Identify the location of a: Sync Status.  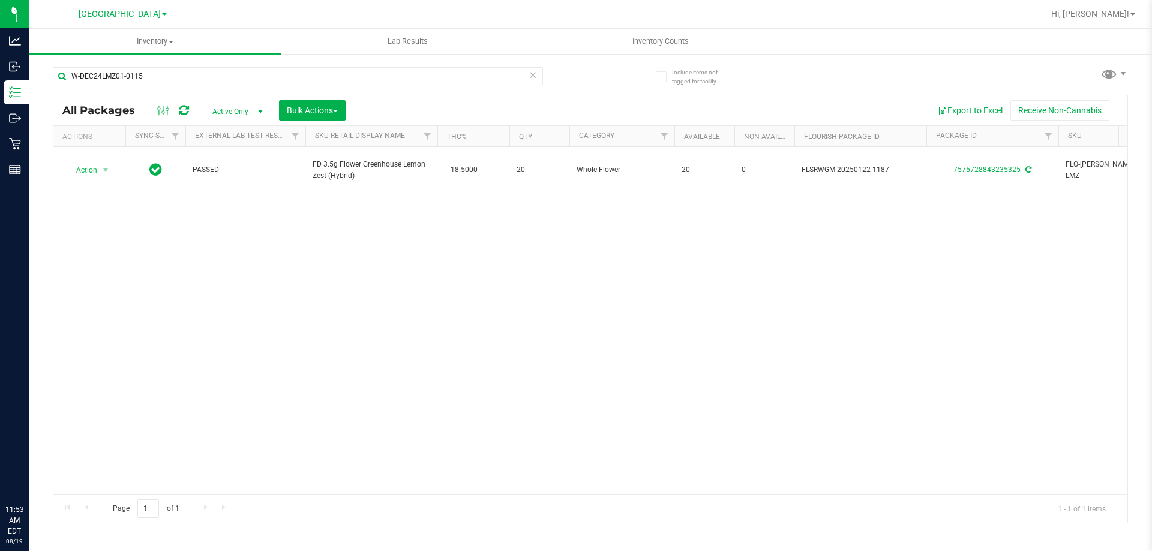
(158, 136).